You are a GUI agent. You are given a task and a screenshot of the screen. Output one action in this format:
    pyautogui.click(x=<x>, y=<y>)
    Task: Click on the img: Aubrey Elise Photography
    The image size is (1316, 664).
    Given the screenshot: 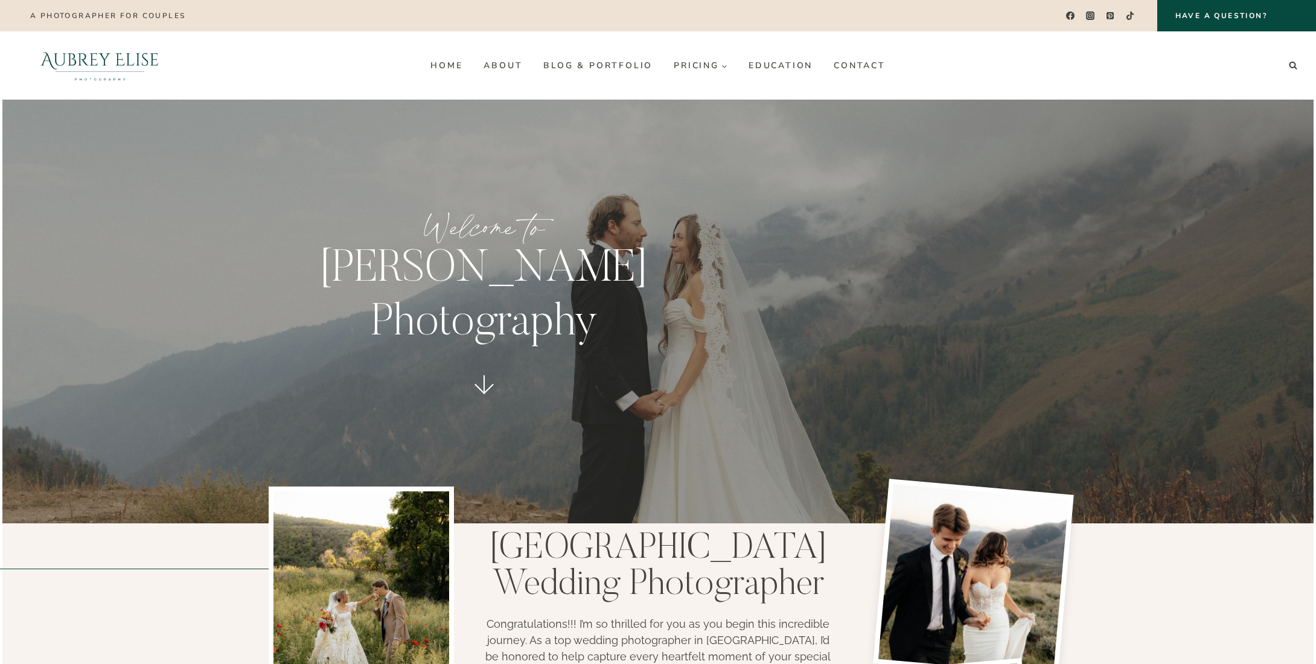 What is the action you would take?
    pyautogui.click(x=100, y=65)
    